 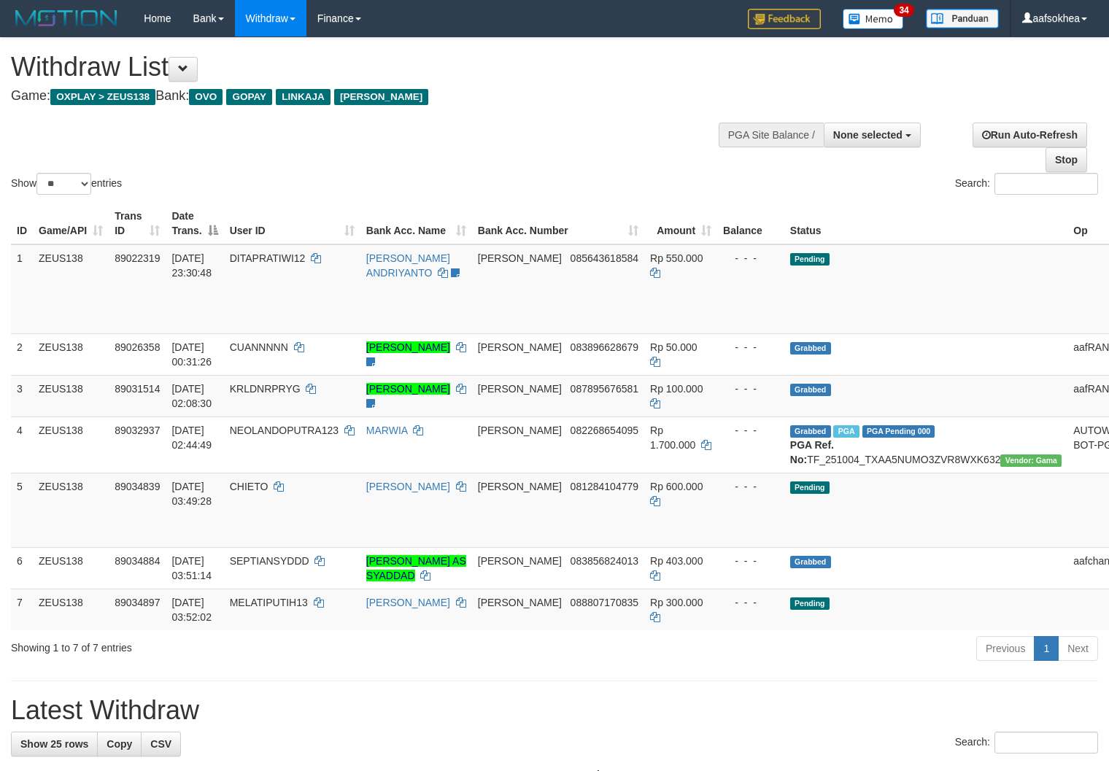 I want to click on th: Bank Acc. Number: activate to sort column ascending, so click(x=558, y=223).